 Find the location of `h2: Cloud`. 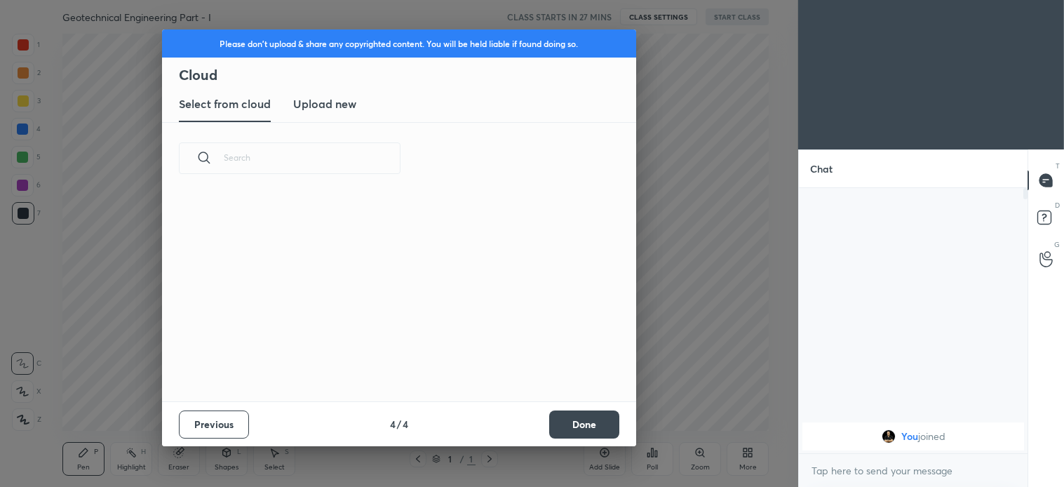

h2: Cloud is located at coordinates (408, 75).